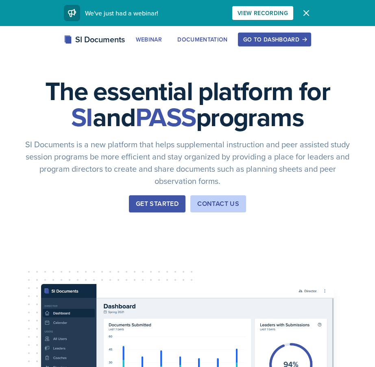 The height and width of the screenshot is (367, 375). What do you see at coordinates (94, 40) in the screenshot?
I see `div: SI Documents` at bounding box center [94, 40].